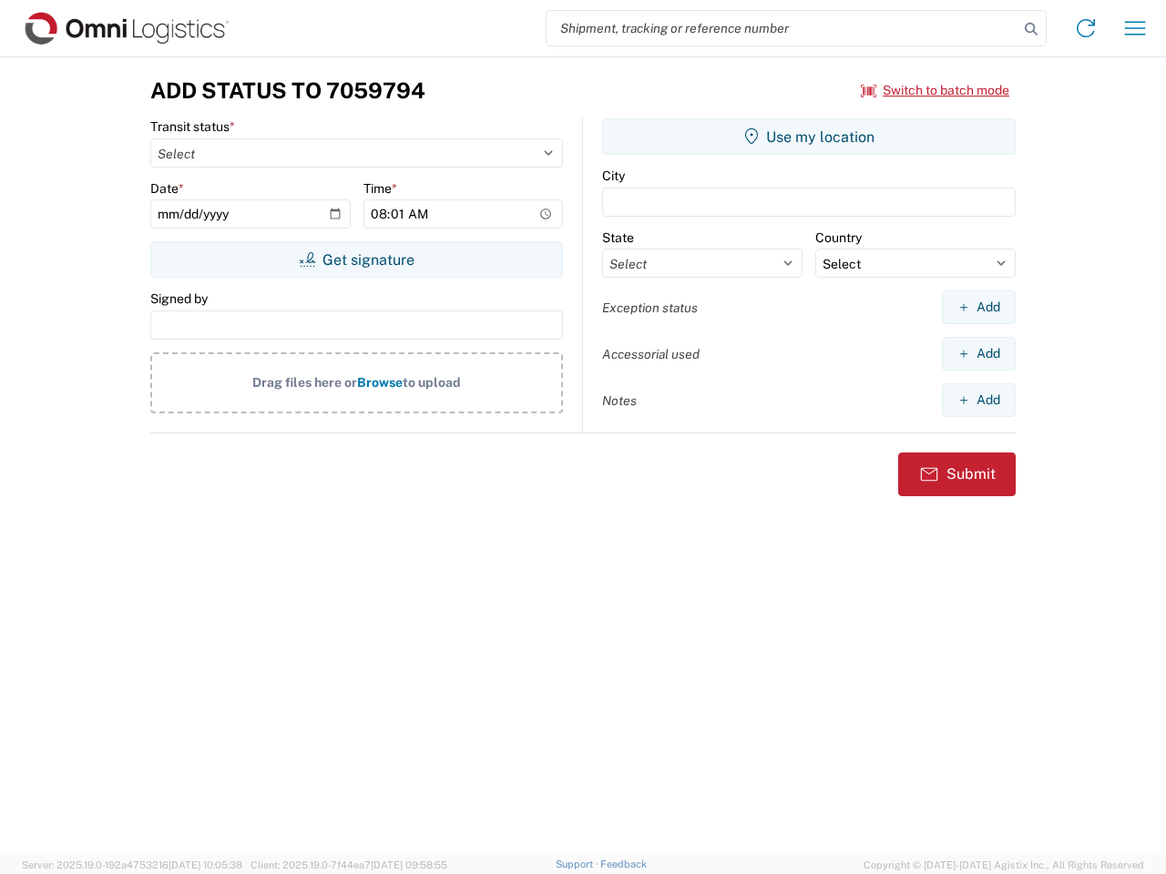 Image resolution: width=1166 pixels, height=874 pixels. What do you see at coordinates (617, 238) in the screenshot?
I see `label: State` at bounding box center [617, 238].